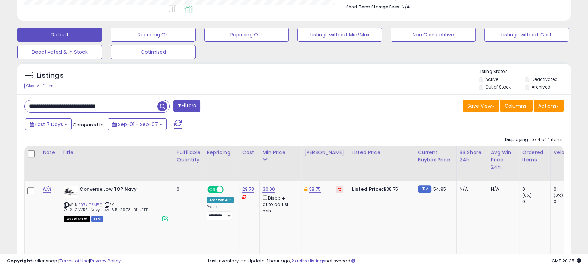 The width and height of the screenshot is (588, 268). Describe the element at coordinates (535, 156) in the screenshot. I see `div: Ordered Items` at that location.